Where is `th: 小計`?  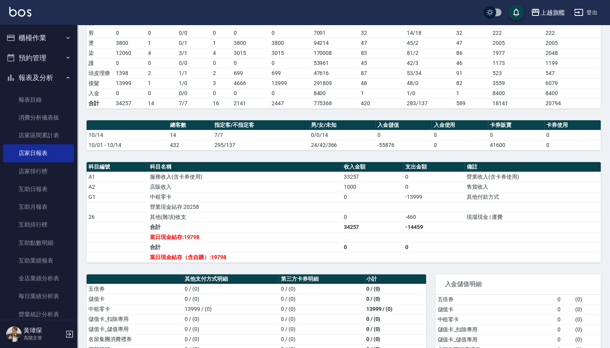 th: 小計 is located at coordinates (395, 279).